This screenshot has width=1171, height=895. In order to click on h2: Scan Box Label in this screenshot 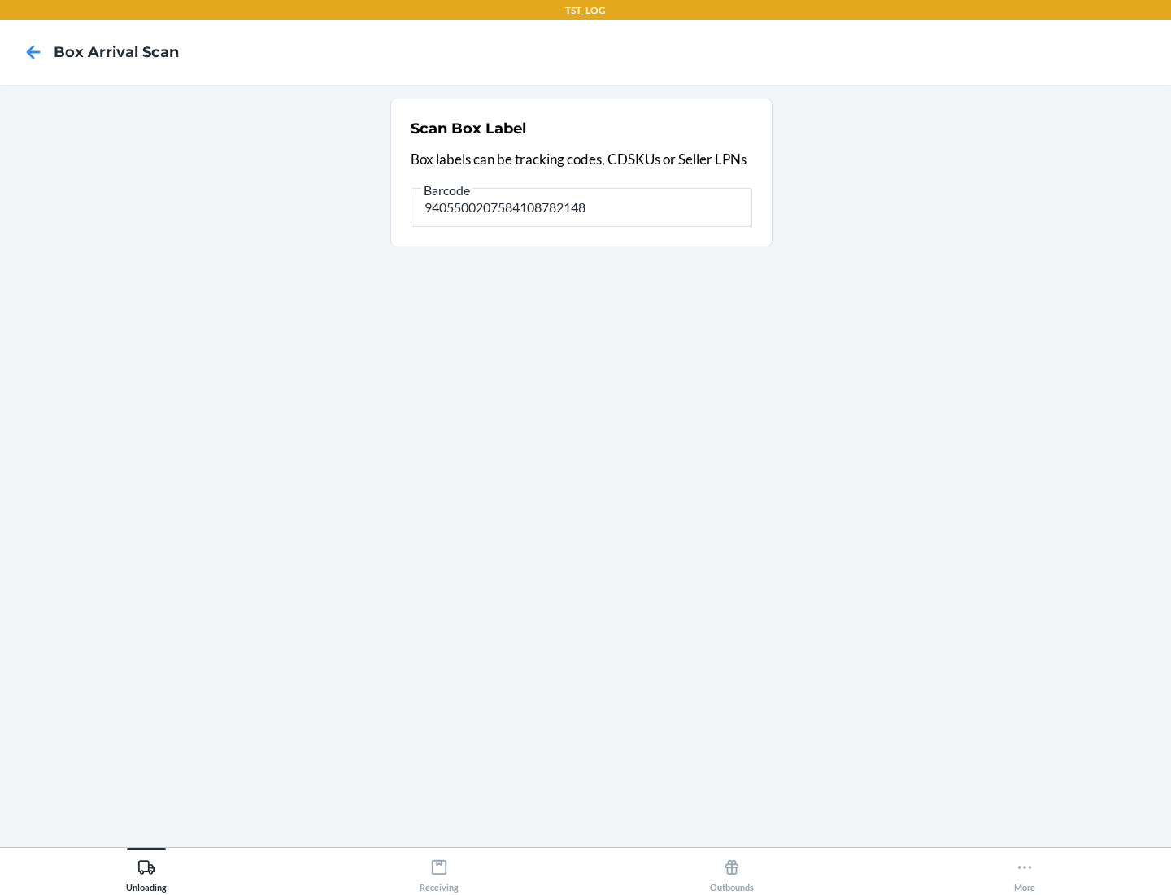, I will do `click(469, 129)`.